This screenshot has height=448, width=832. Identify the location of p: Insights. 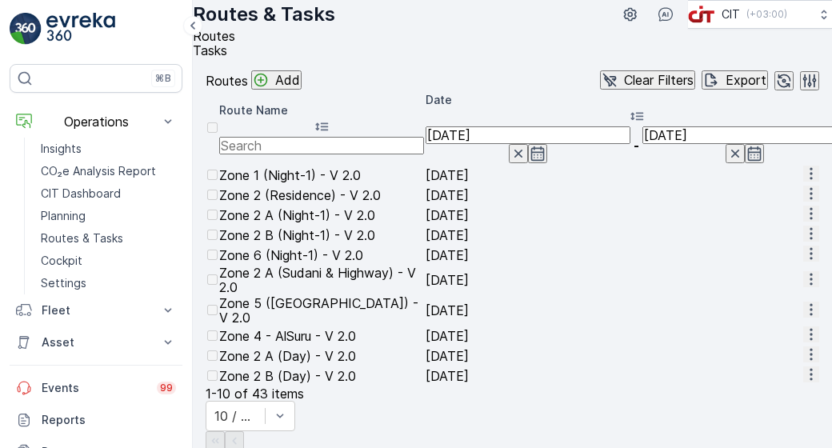
(61, 149).